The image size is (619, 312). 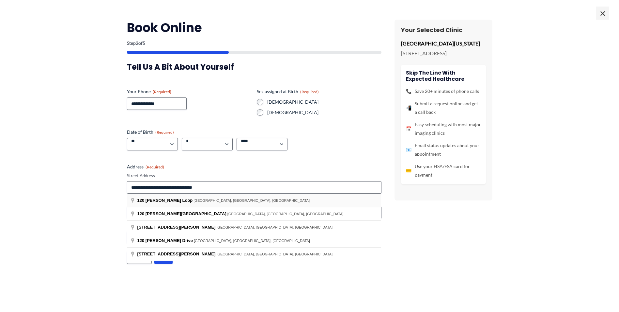 I want to click on legend: Date of Birth, so click(x=151, y=132).